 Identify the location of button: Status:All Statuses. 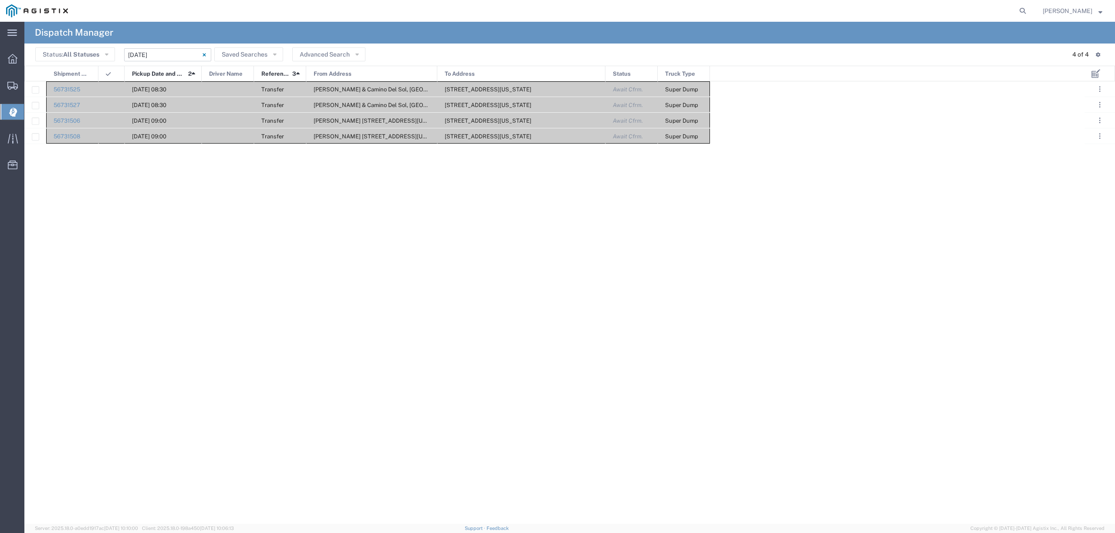
(75, 54).